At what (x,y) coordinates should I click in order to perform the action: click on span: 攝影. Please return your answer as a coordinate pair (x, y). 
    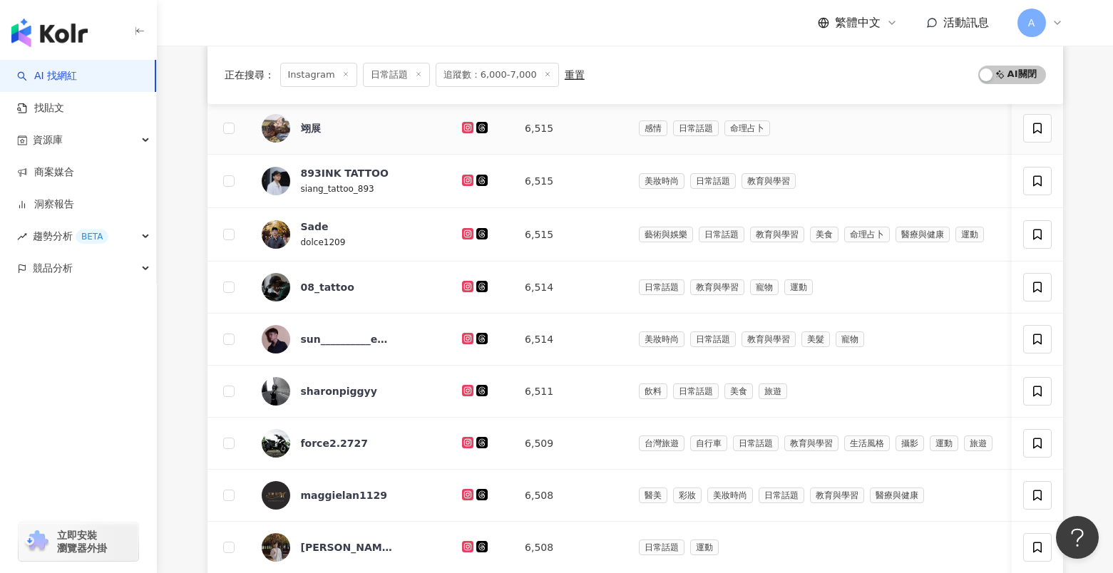
    Looking at the image, I should click on (910, 443).